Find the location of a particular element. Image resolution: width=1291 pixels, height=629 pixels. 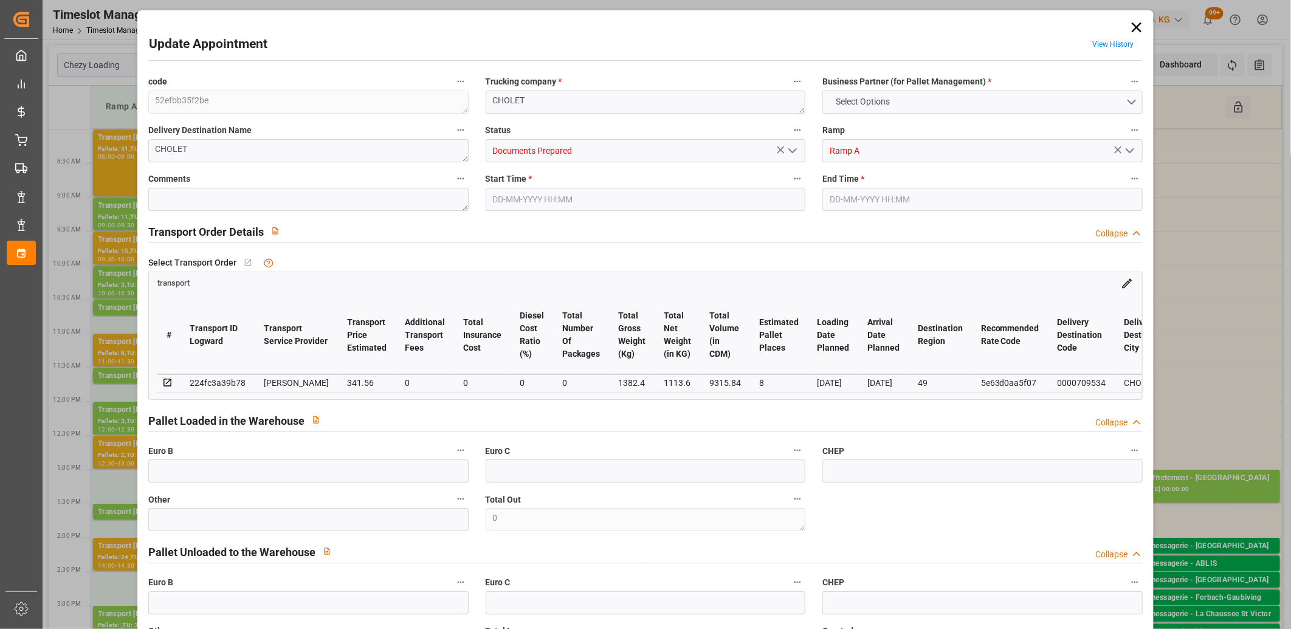

span: Business Partner (for Pallet Management) is located at coordinates (907, 81).